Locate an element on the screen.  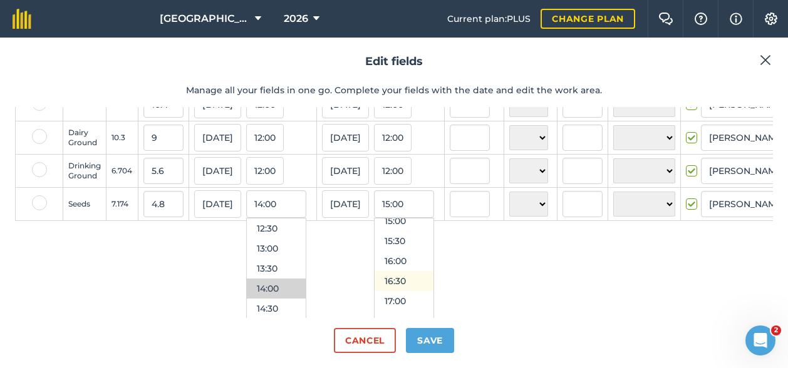
button: 13:00 is located at coordinates (276, 249).